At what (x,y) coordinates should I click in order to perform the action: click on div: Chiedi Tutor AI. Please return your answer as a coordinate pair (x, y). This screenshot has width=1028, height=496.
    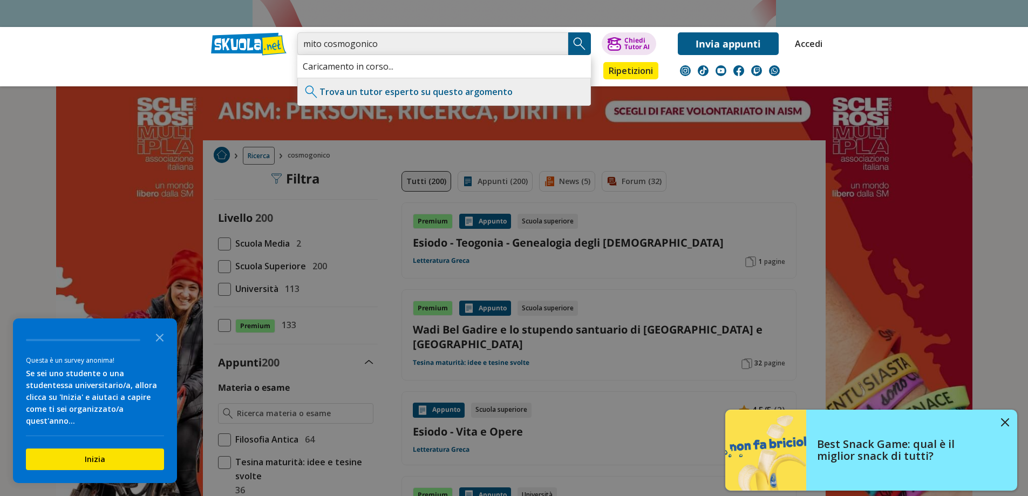
    Looking at the image, I should click on (637, 44).